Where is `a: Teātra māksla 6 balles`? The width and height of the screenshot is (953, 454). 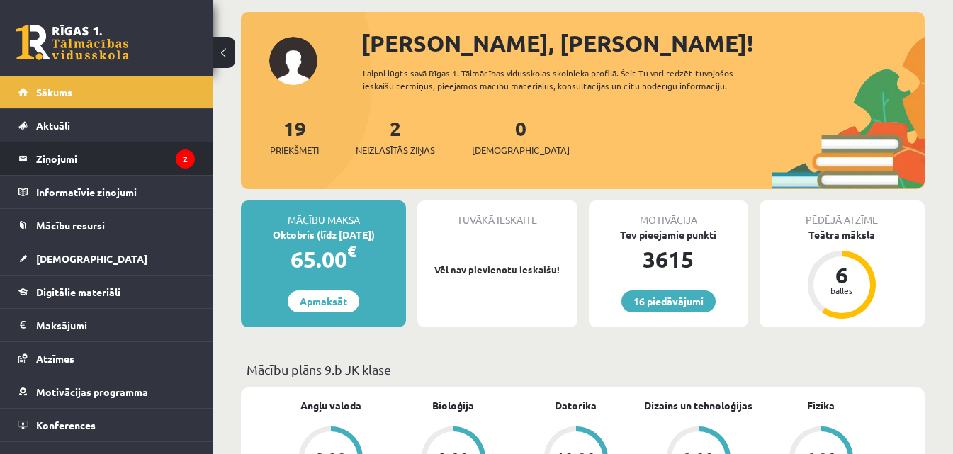
a: Teātra māksla 6 balles is located at coordinates (841, 274).